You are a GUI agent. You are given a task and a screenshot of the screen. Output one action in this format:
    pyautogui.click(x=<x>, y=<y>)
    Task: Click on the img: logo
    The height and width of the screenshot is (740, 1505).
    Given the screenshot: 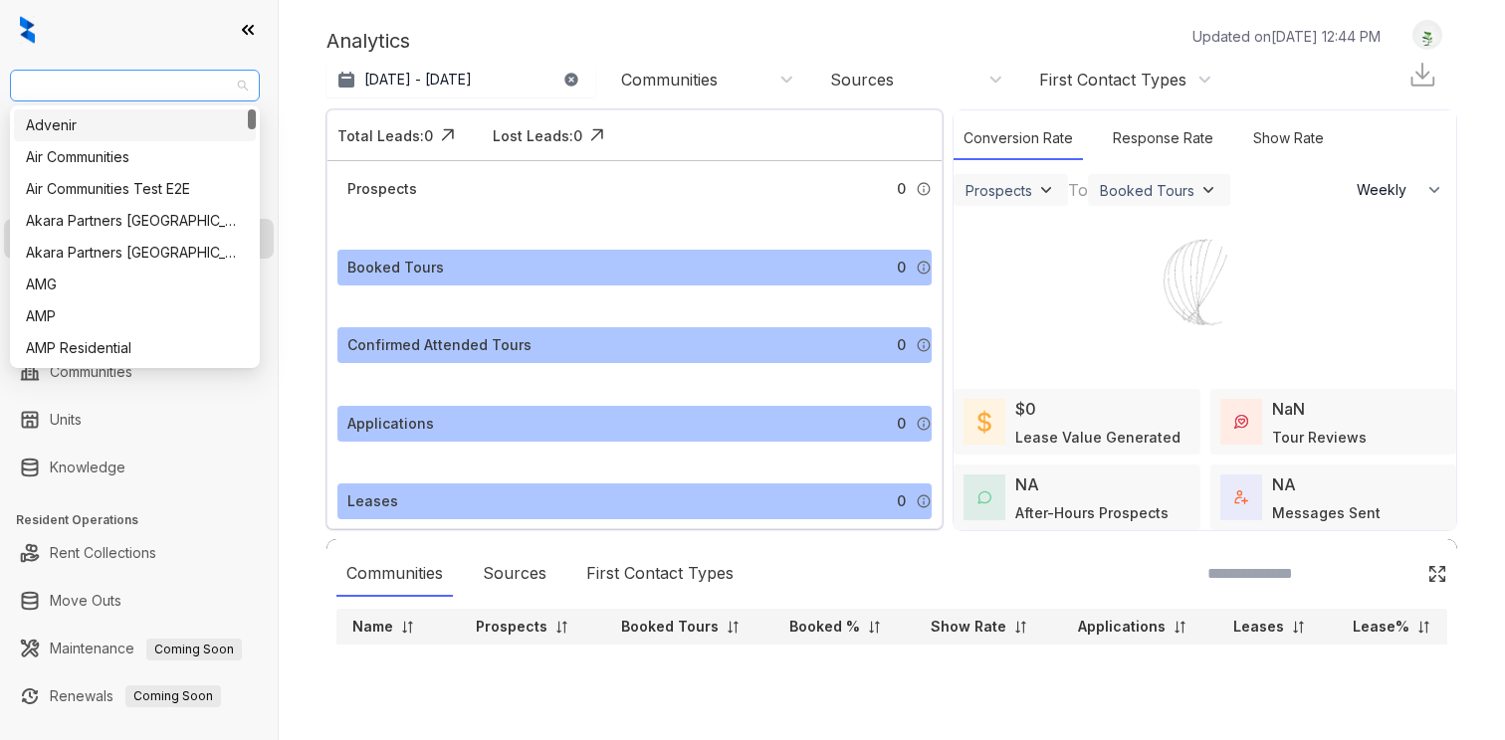 What is the action you would take?
    pyautogui.click(x=27, y=30)
    